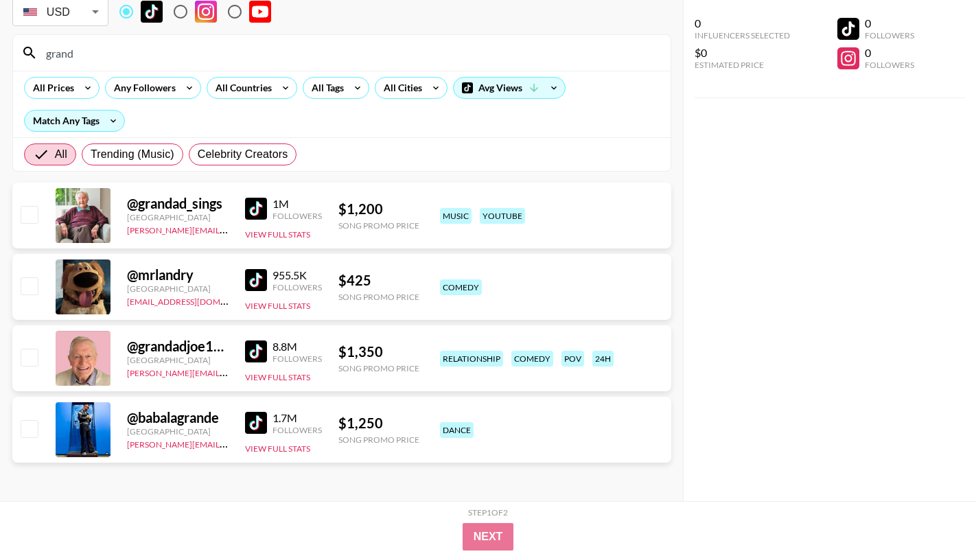 This screenshot has width=976, height=556. What do you see at coordinates (325, 88) in the screenshot?
I see `div: All Tags` at bounding box center [325, 88].